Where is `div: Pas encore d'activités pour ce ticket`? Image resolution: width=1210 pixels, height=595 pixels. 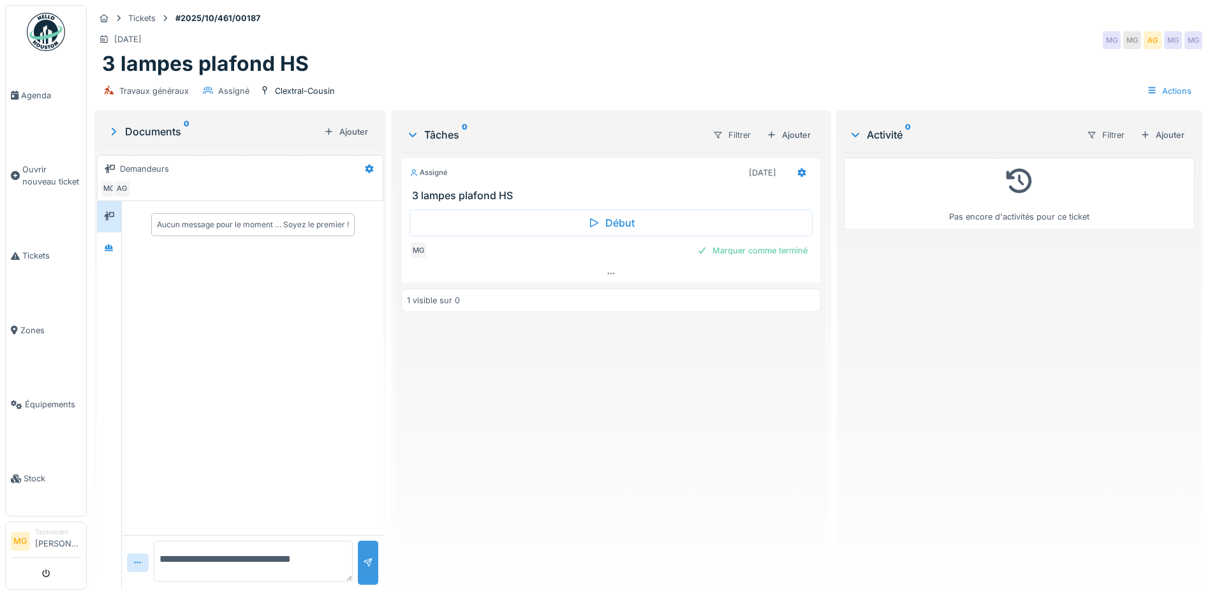
div: Pas encore d'activités pour ce ticket is located at coordinates (1020, 193).